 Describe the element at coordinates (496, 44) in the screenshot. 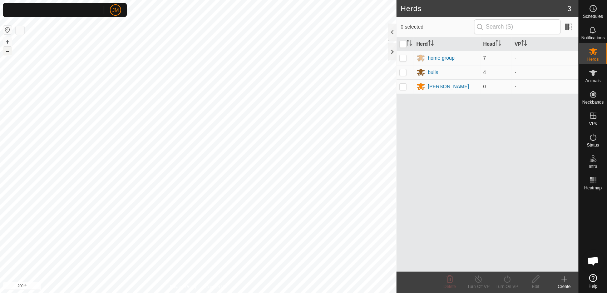

I see `th: Head` at that location.